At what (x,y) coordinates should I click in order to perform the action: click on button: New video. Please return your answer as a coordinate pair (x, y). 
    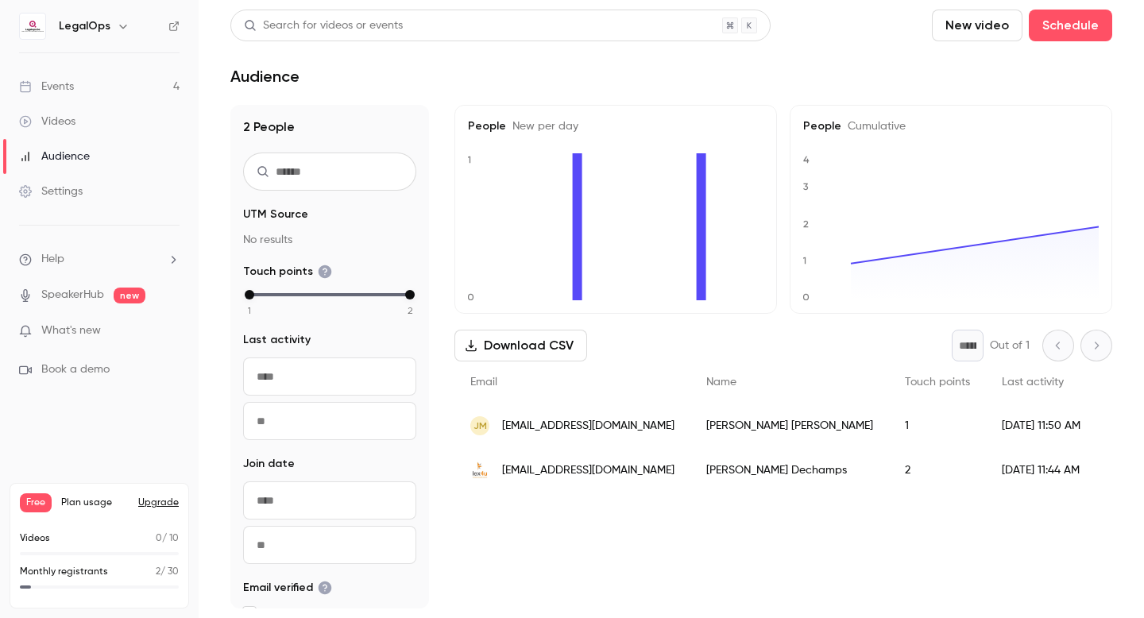
    Looking at the image, I should click on (977, 25).